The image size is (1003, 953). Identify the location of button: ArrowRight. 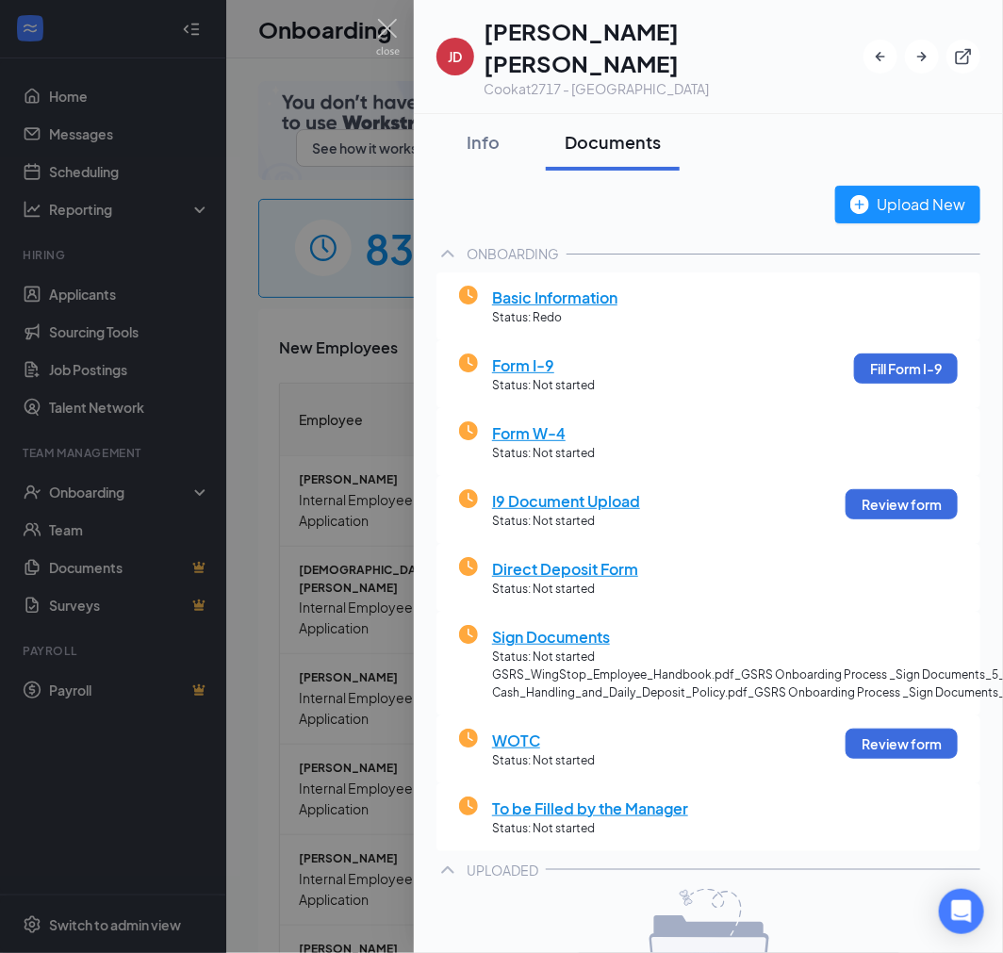
(922, 57).